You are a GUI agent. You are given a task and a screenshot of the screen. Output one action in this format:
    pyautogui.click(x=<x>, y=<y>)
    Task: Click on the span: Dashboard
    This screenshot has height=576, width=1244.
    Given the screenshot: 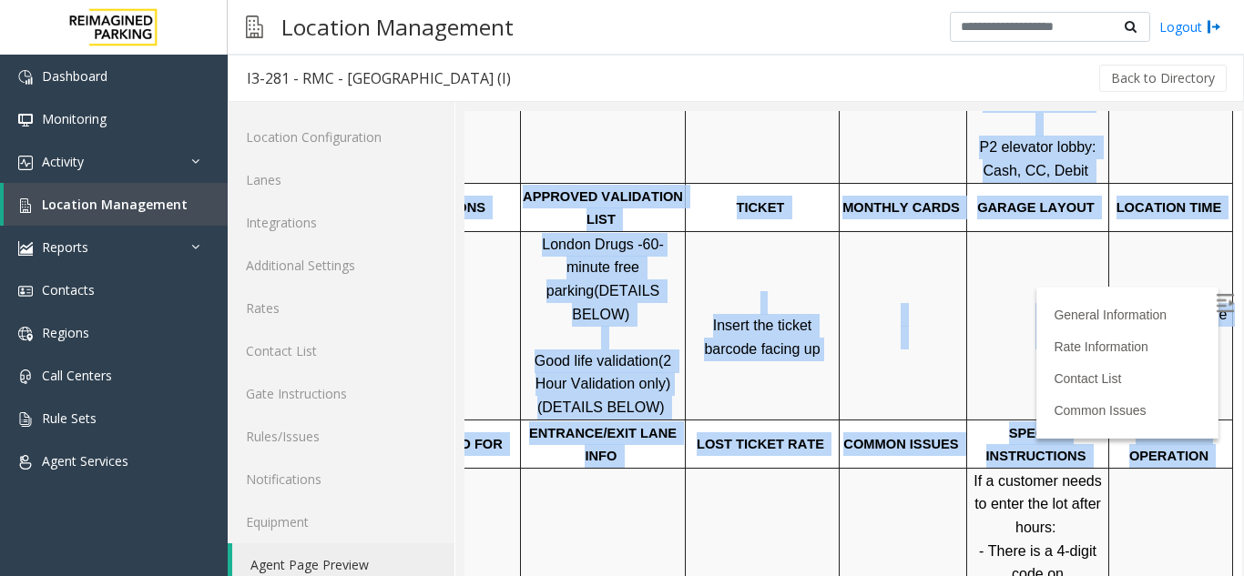 What is the action you would take?
    pyautogui.click(x=75, y=76)
    